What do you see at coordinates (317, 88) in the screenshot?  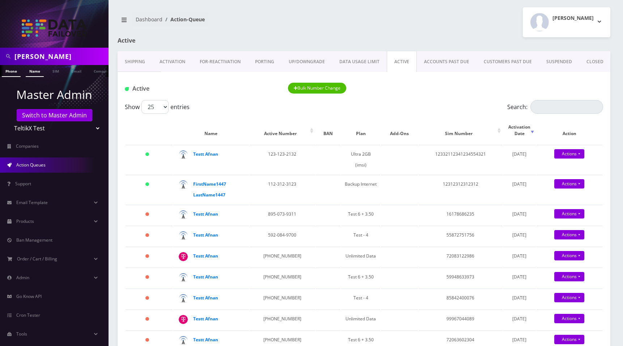 I see `button: Bulk Number Change` at bounding box center [317, 88].